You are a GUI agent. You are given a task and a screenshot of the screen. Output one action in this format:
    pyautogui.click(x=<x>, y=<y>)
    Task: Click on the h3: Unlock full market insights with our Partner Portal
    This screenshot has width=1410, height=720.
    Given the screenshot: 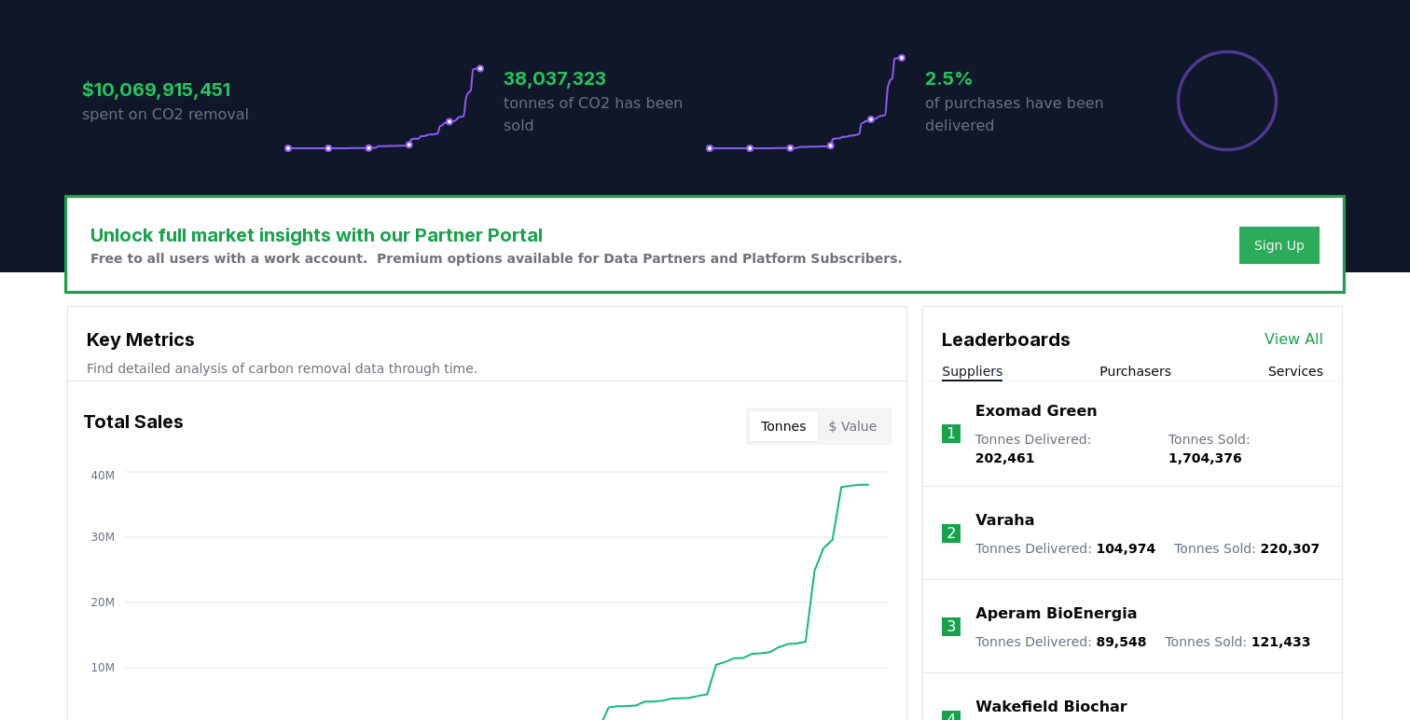 What is the action you would take?
    pyautogui.click(x=496, y=235)
    